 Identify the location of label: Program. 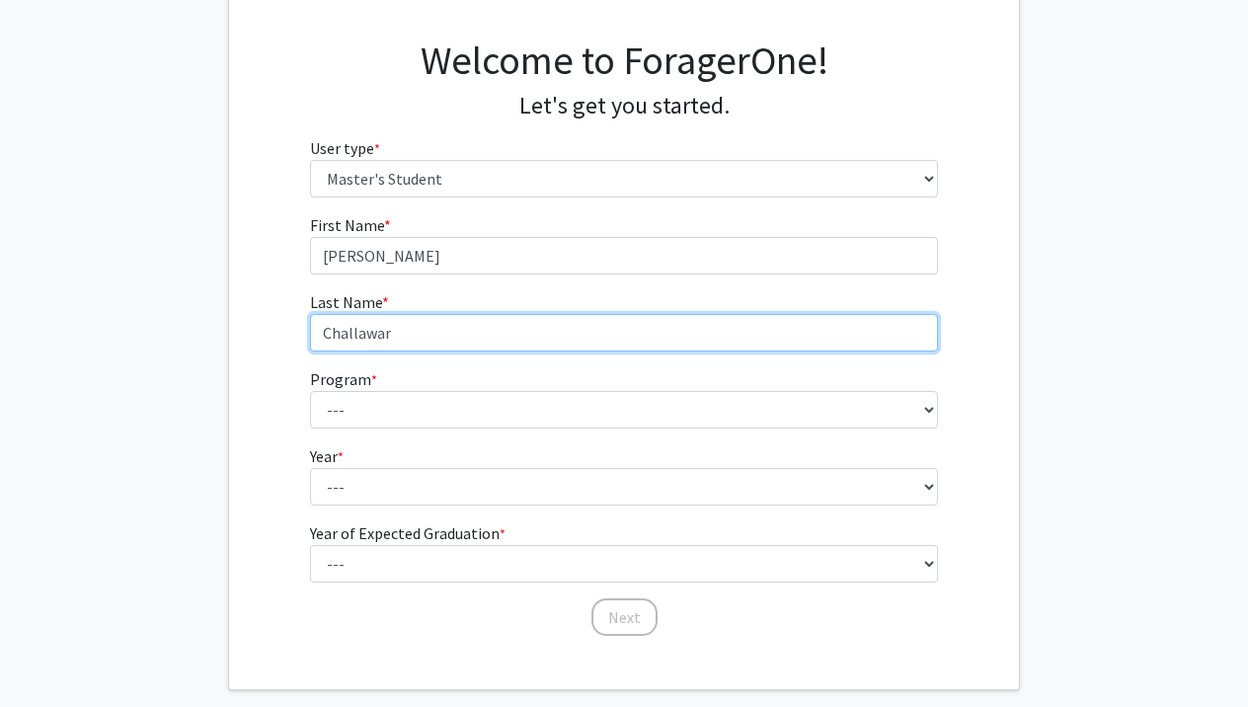
(344, 379).